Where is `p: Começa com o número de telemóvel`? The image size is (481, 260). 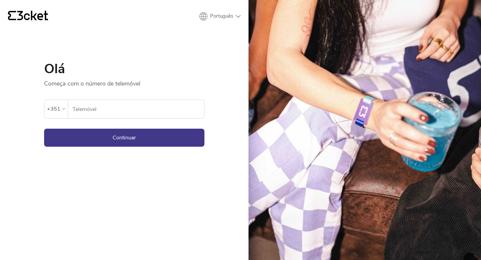
p: Começa com o número de telemóvel is located at coordinates (124, 82).